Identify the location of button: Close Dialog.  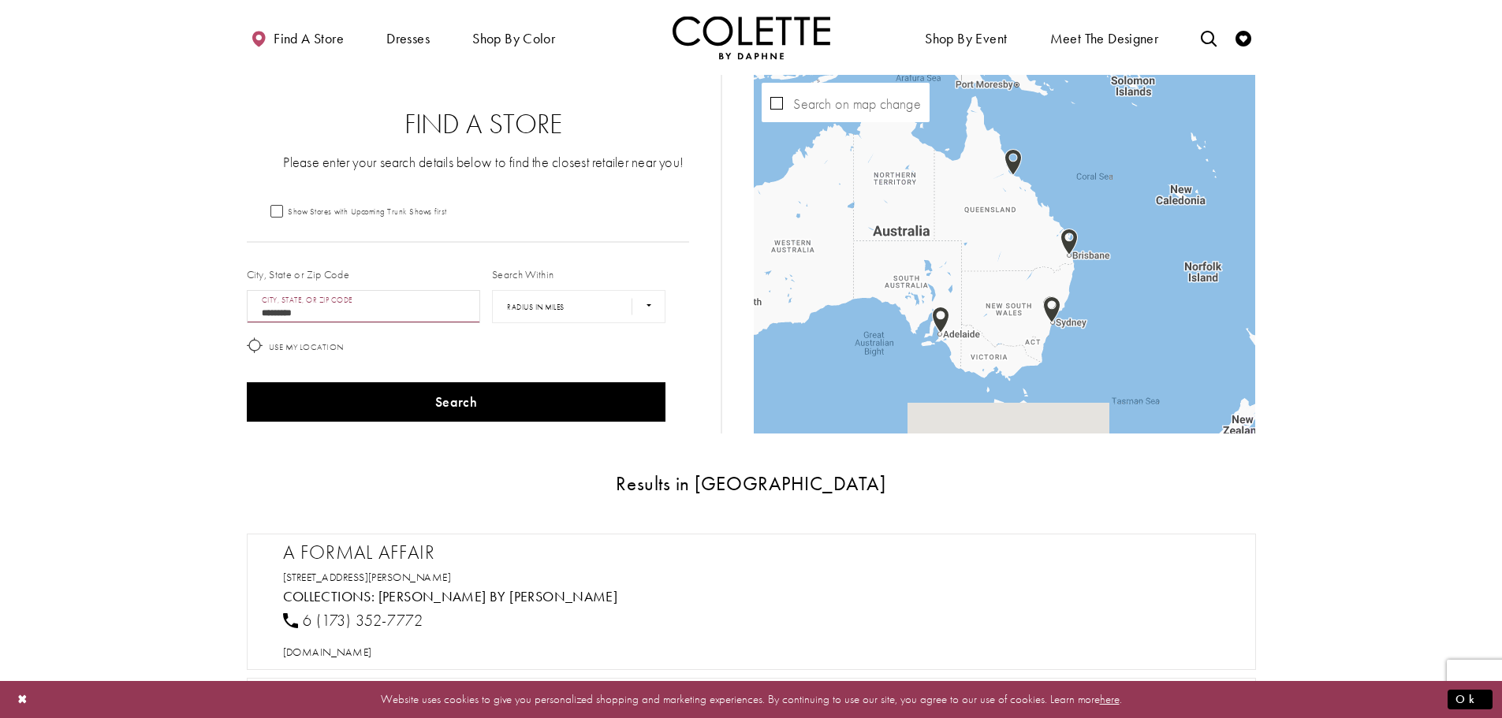
(23, 700).